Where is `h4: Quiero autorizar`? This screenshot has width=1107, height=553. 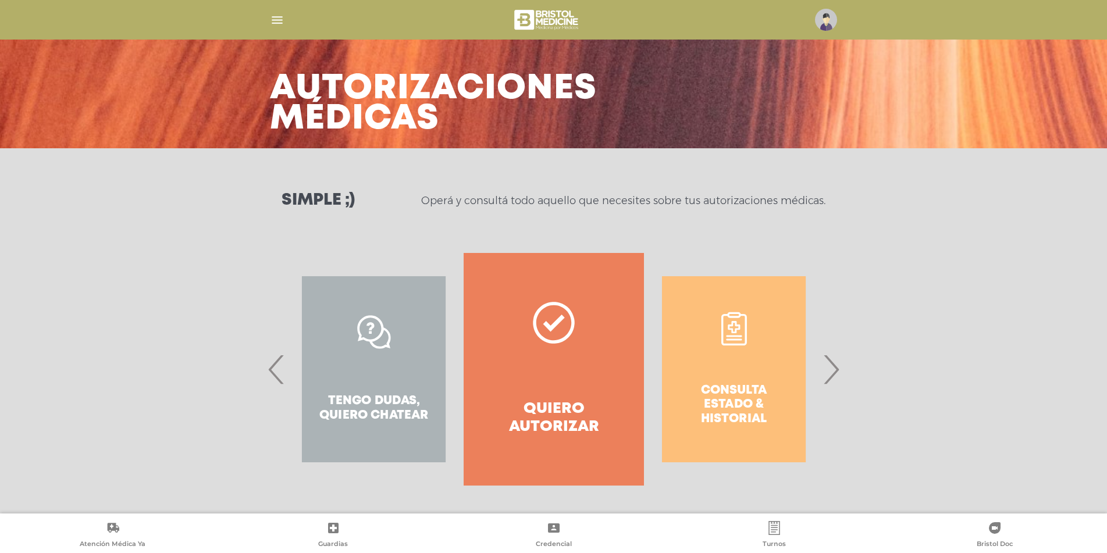
h4: Quiero autorizar is located at coordinates (553, 418).